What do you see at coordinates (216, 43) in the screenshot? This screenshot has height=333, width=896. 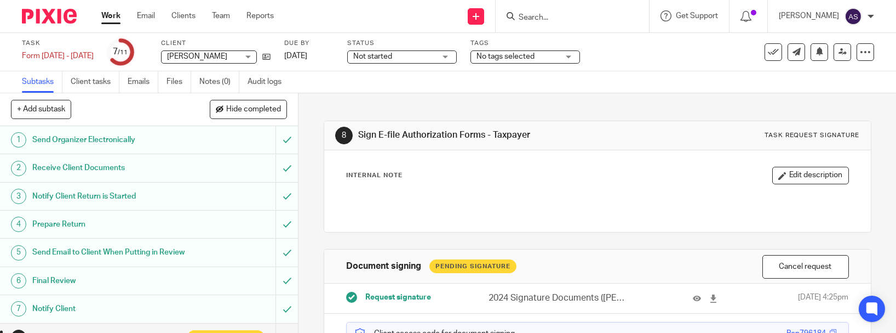 I see `label: Client` at bounding box center [216, 43].